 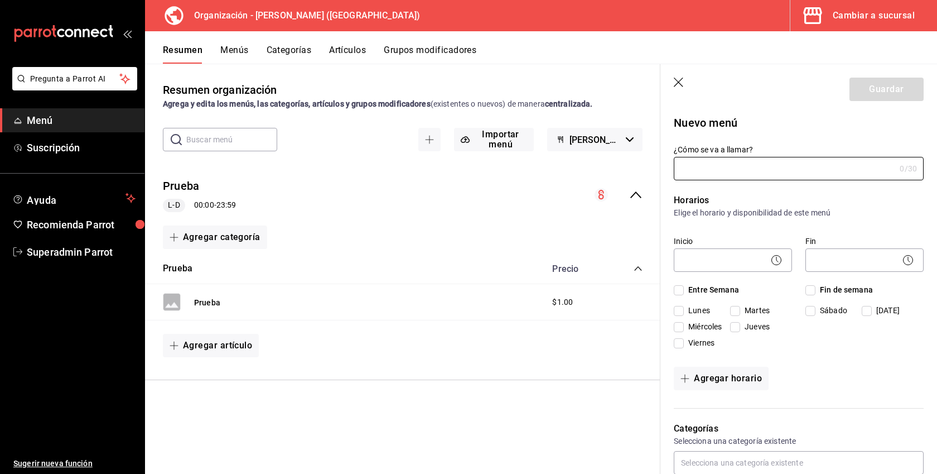 I want to click on div: 00:00 - 23:59, so click(x=199, y=205).